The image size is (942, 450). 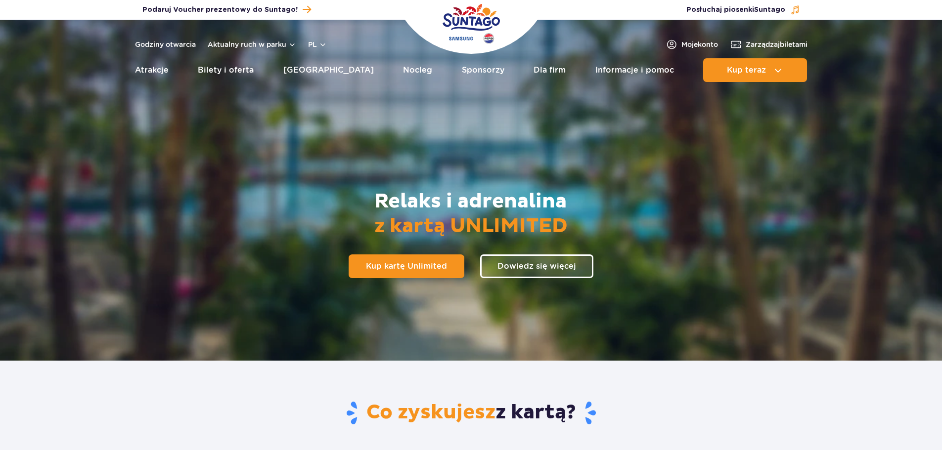 I want to click on h2: Relaks i adrenalina, so click(x=471, y=214).